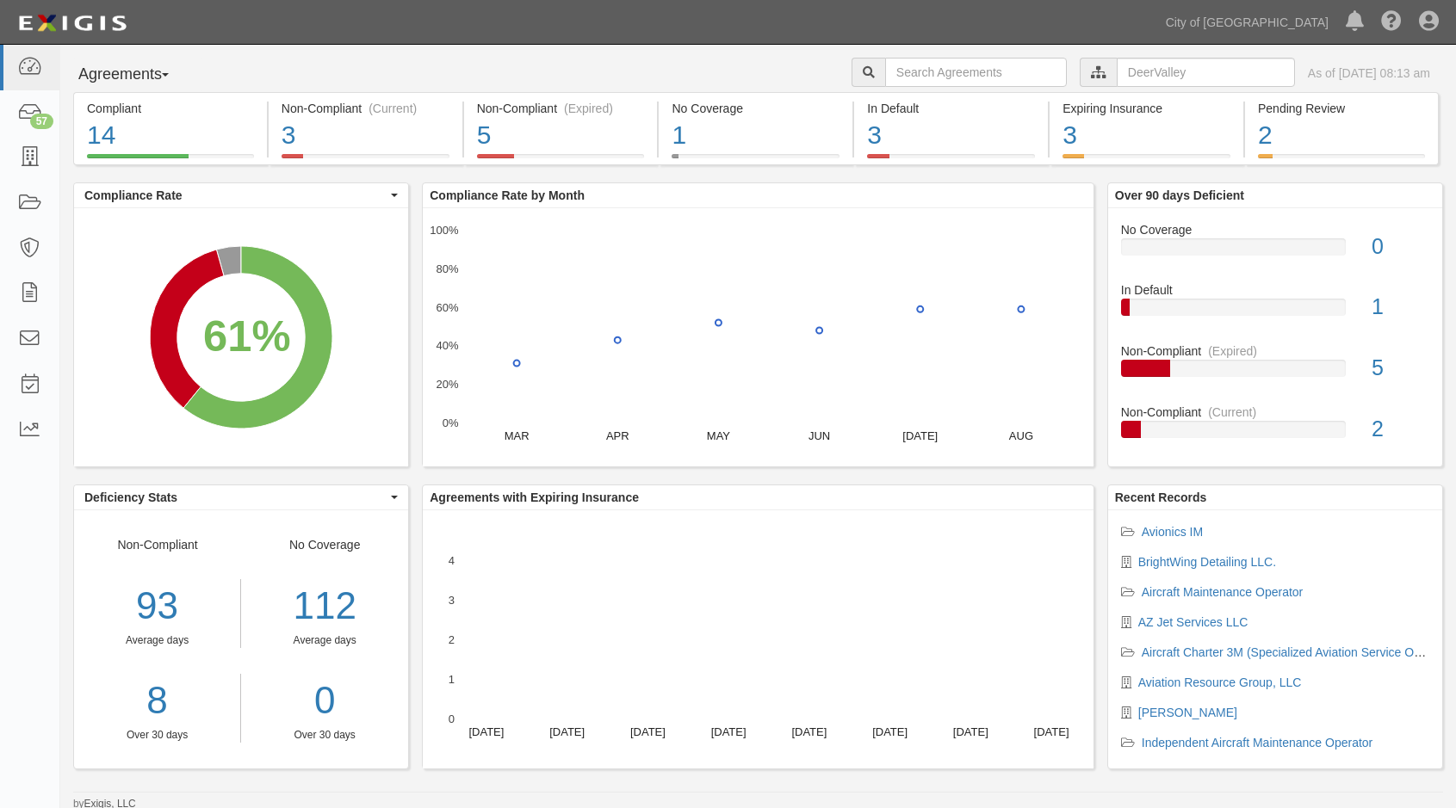 The height and width of the screenshot is (808, 1456). I want to click on input: Search Agreements, so click(975, 72).